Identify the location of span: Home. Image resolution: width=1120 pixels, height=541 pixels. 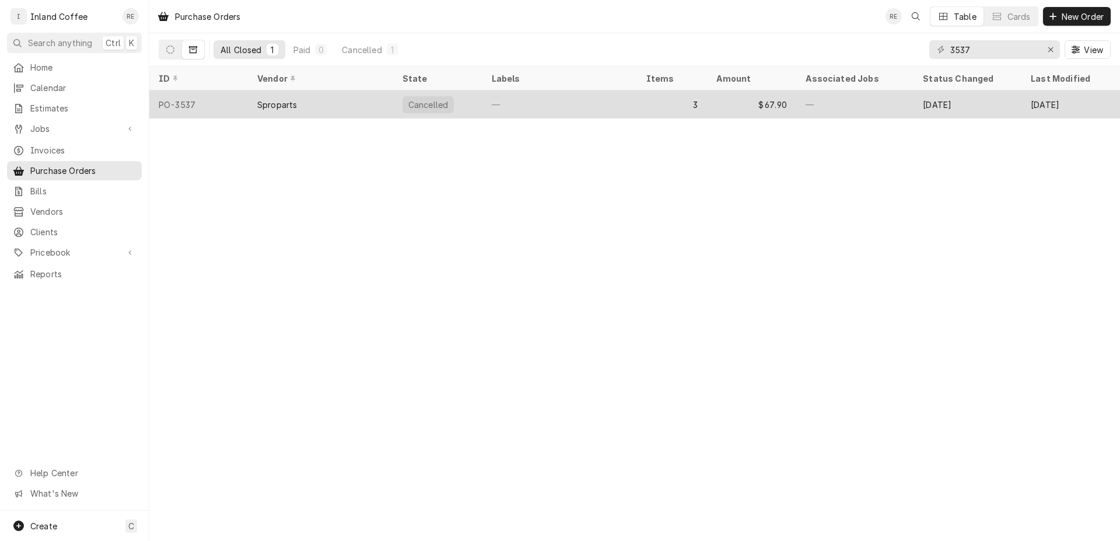
(83, 67).